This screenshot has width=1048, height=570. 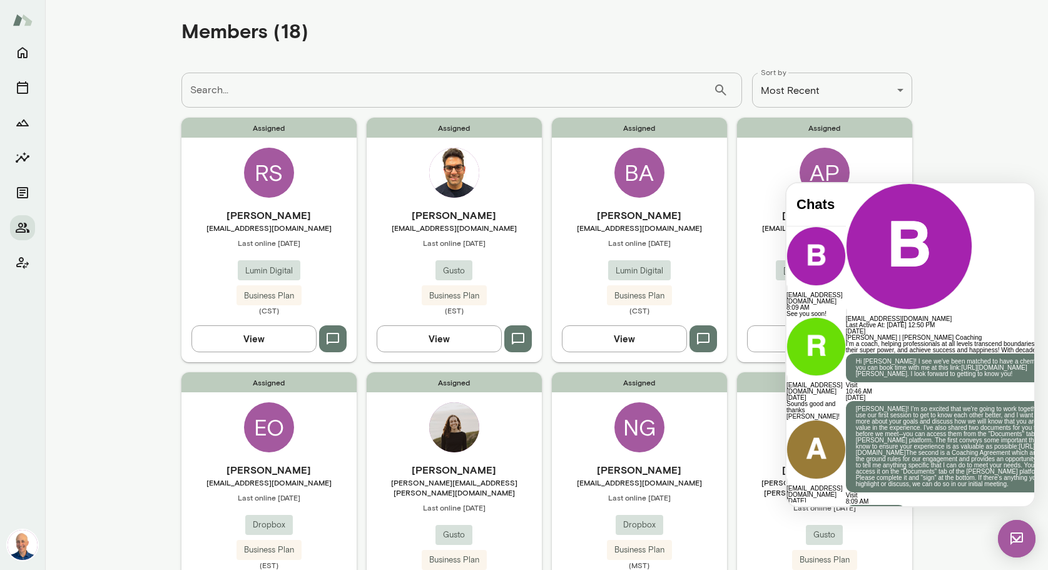 What do you see at coordinates (23, 53) in the screenshot?
I see `button: Home` at bounding box center [23, 53].